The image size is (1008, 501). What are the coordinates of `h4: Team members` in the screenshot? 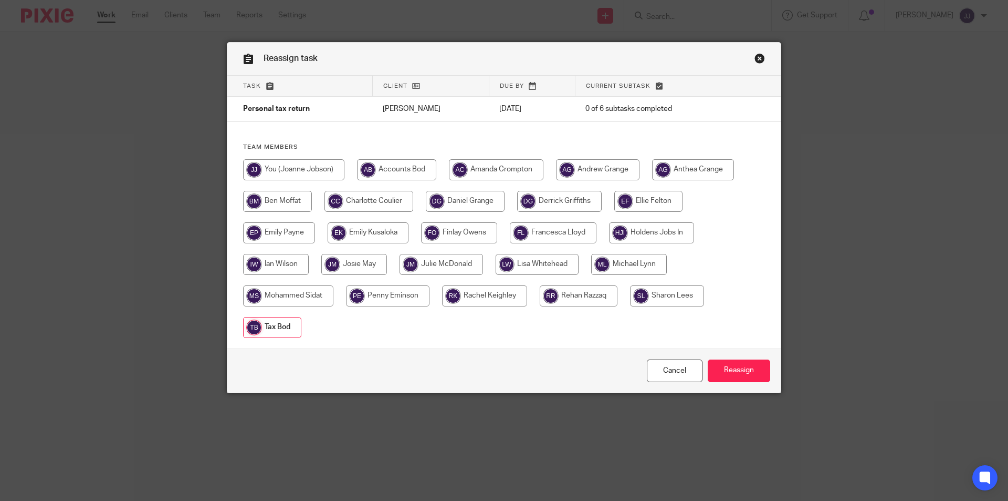 It's located at (504, 147).